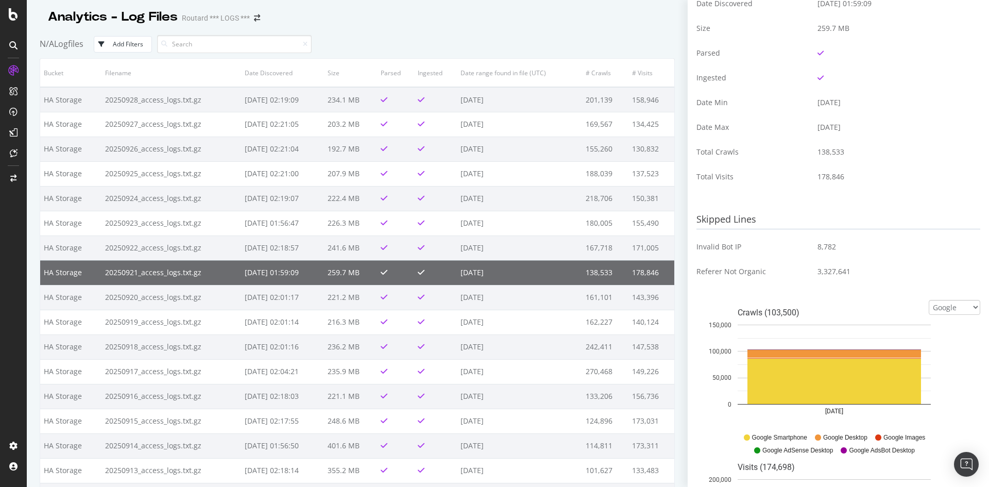  What do you see at coordinates (350, 371) in the screenshot?
I see `td: 235.9 MB` at bounding box center [350, 371].